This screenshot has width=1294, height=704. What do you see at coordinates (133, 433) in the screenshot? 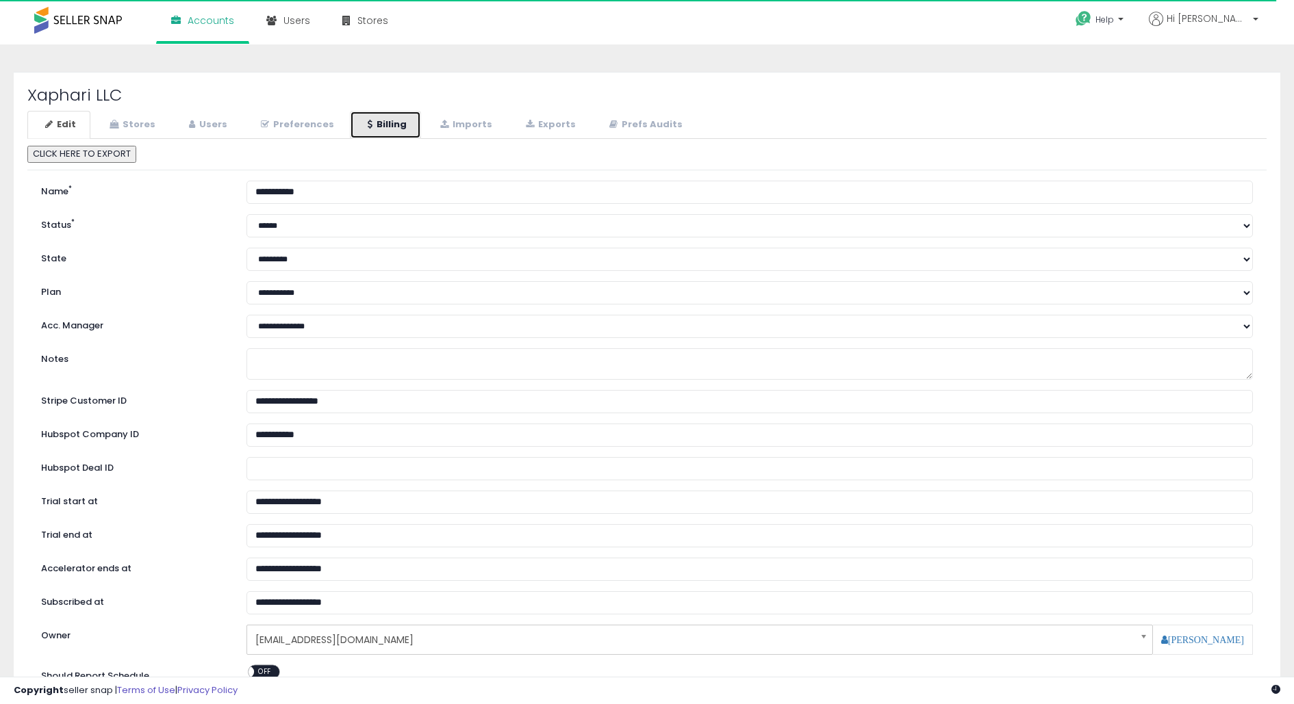
I see `label: Hubspot Company ID` at bounding box center [133, 433].